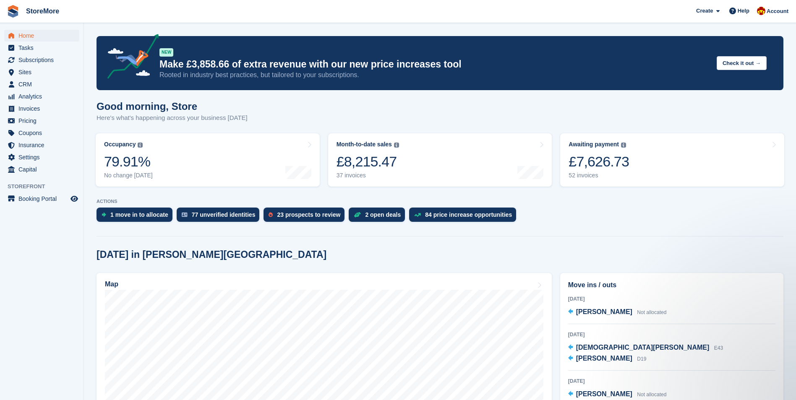 The width and height of the screenshot is (796, 400). Describe the element at coordinates (440, 201) in the screenshot. I see `p: ACTIONS` at that location.